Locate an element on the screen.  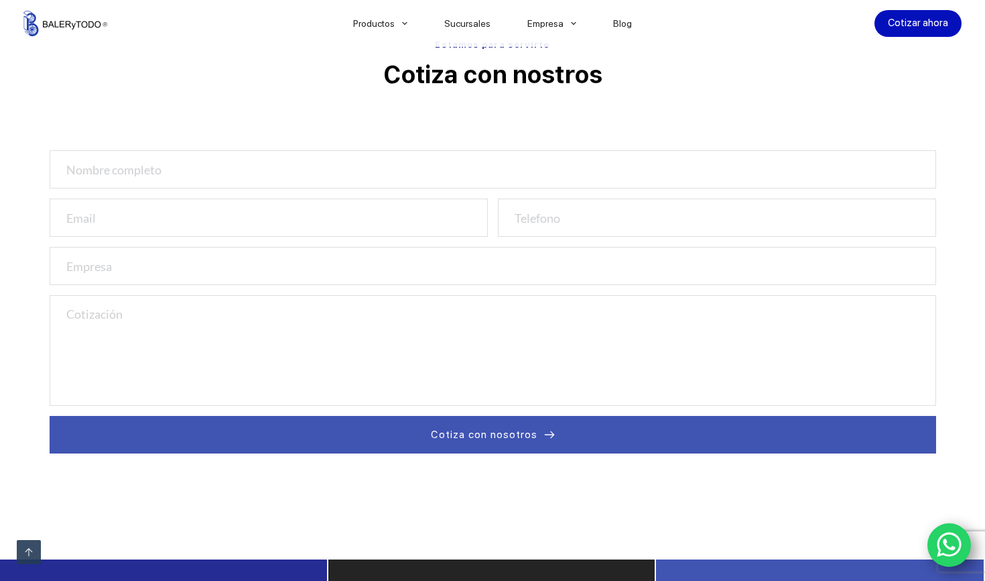
input: Email is located at coordinates (269, 217).